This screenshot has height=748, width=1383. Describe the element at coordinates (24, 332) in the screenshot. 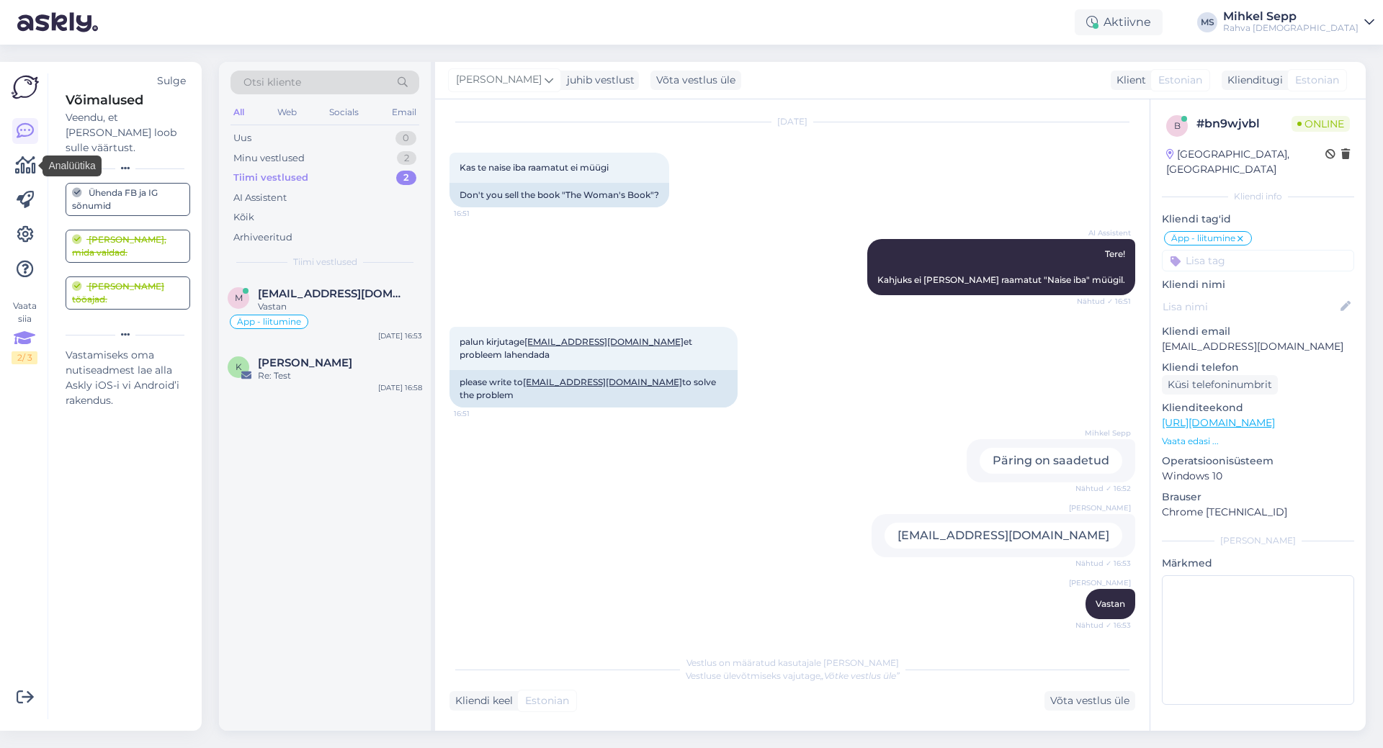

I see `div: Vaata siia` at that location.